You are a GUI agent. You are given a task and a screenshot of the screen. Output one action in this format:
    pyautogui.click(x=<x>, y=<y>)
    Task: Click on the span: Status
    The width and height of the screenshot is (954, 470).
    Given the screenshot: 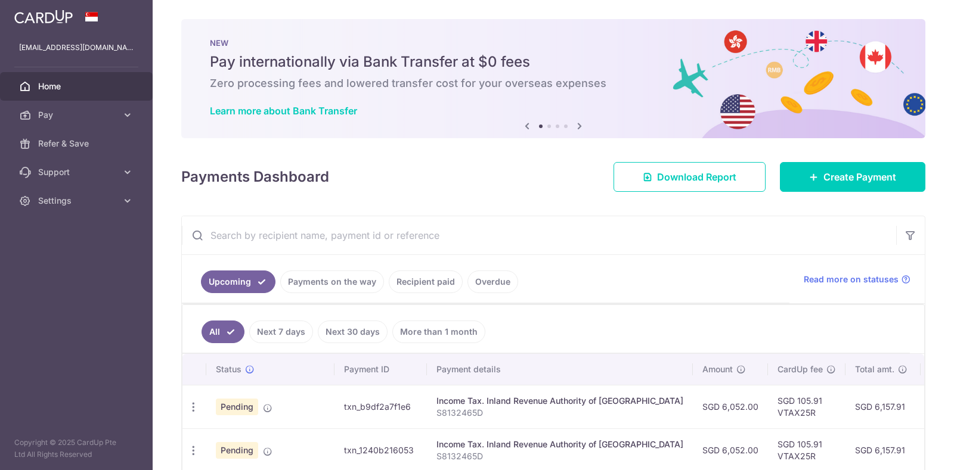 What is the action you would take?
    pyautogui.click(x=228, y=370)
    